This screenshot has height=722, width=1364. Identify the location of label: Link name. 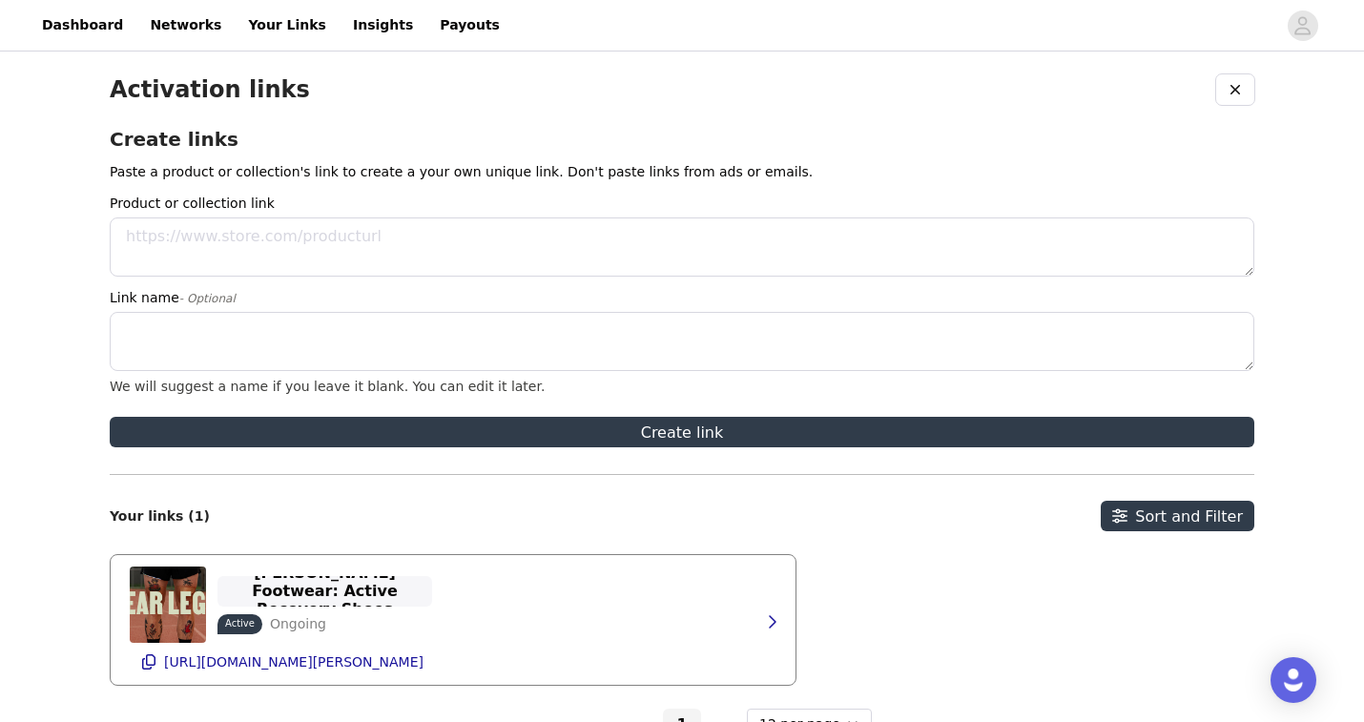
(676, 298).